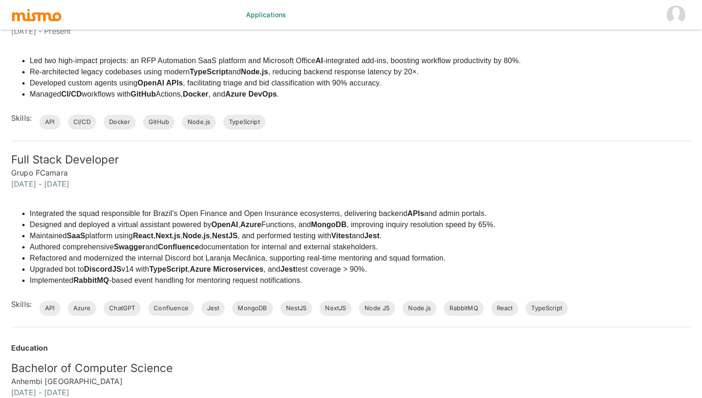 This screenshot has width=702, height=398. I want to click on strong: DiscordJS, so click(103, 269).